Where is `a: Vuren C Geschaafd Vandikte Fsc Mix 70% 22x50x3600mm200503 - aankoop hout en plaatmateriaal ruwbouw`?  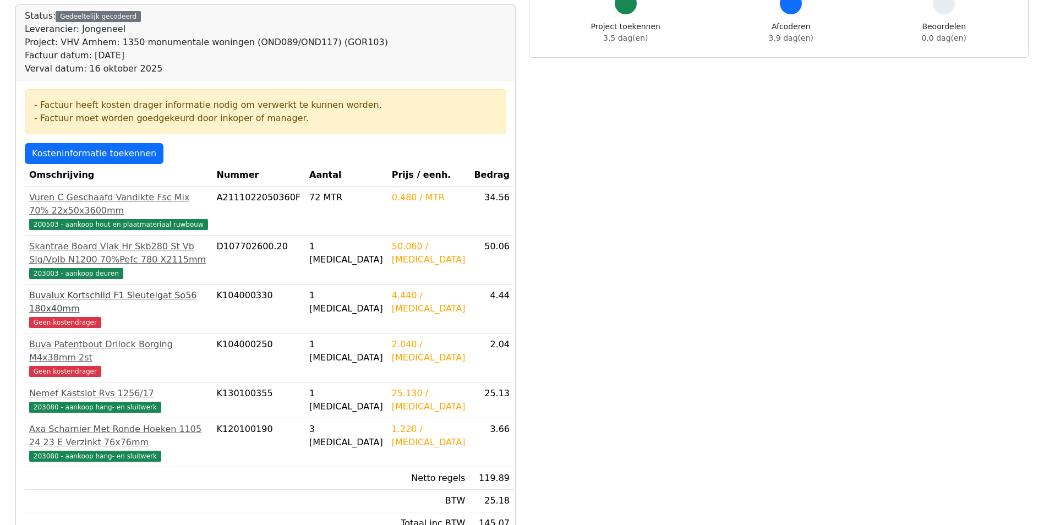 a: Vuren C Geschaafd Vandikte Fsc Mix 70% 22x50x3600mm200503 - aankoop hout en plaatmateriaal ruwbouw is located at coordinates (118, 211).